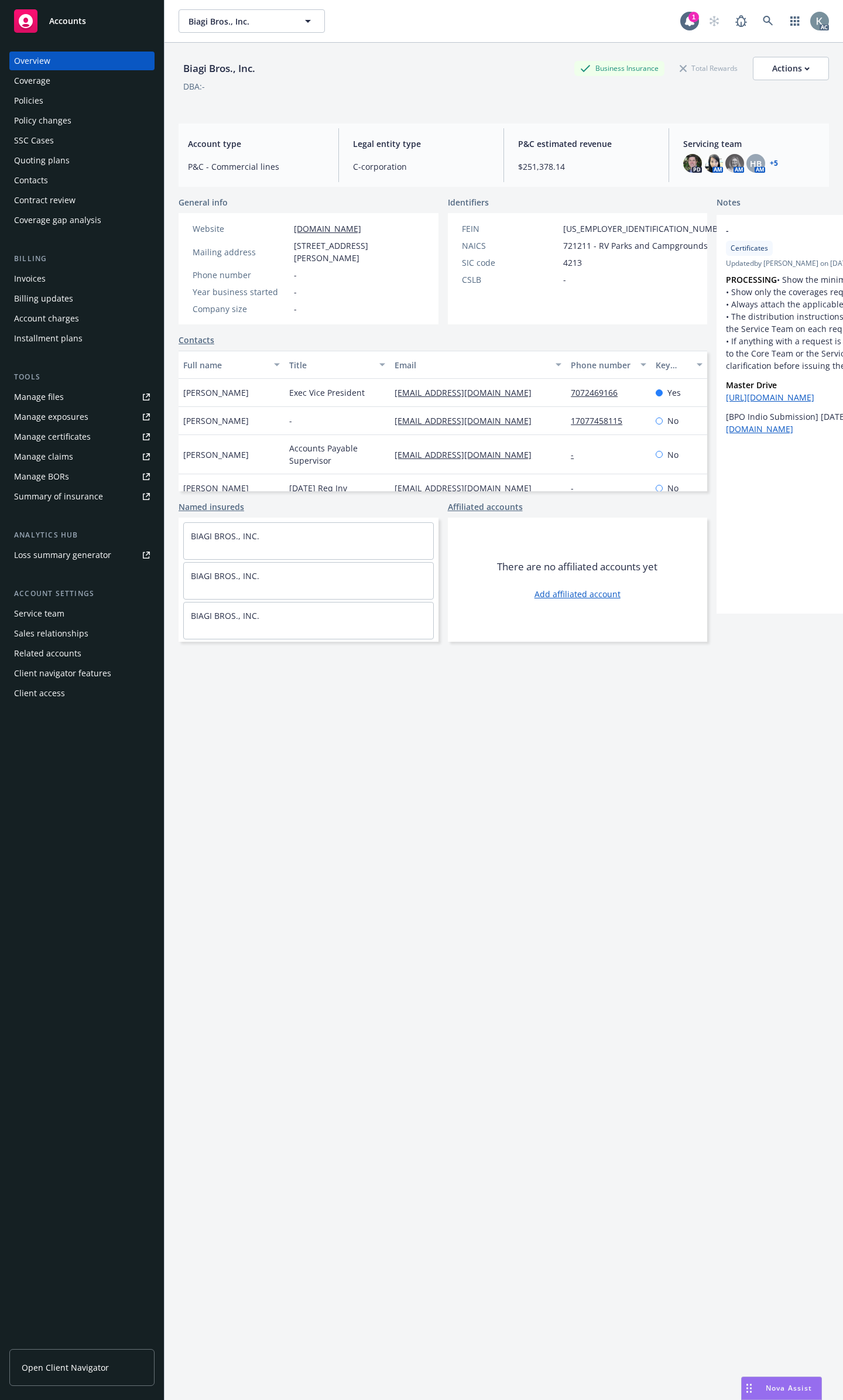  Describe the element at coordinates (791, 68) in the screenshot. I see `div: Actions` at that location.